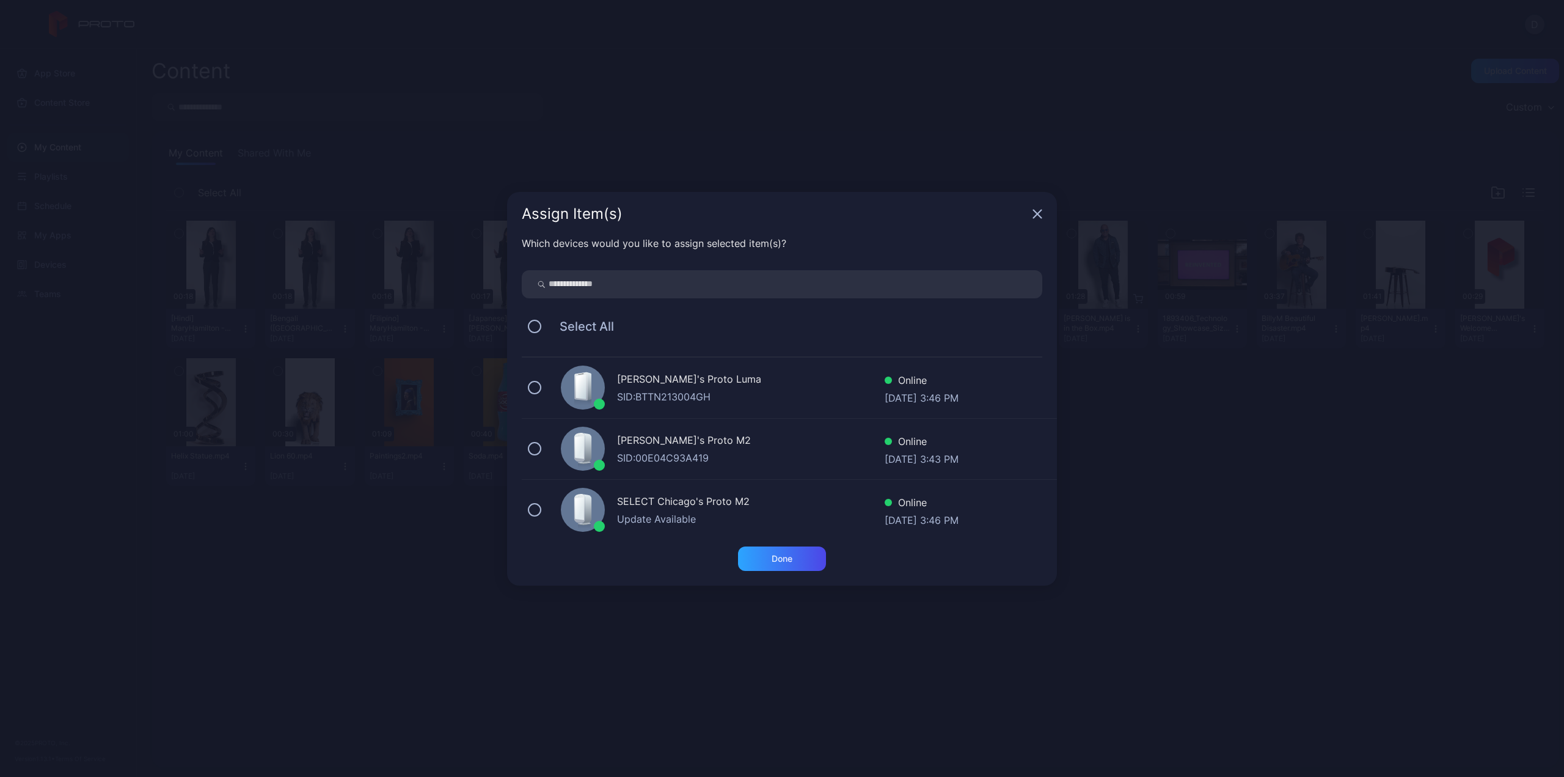  I want to click on div: Which devices would you like to assign selected item(s)?, so click(782, 243).